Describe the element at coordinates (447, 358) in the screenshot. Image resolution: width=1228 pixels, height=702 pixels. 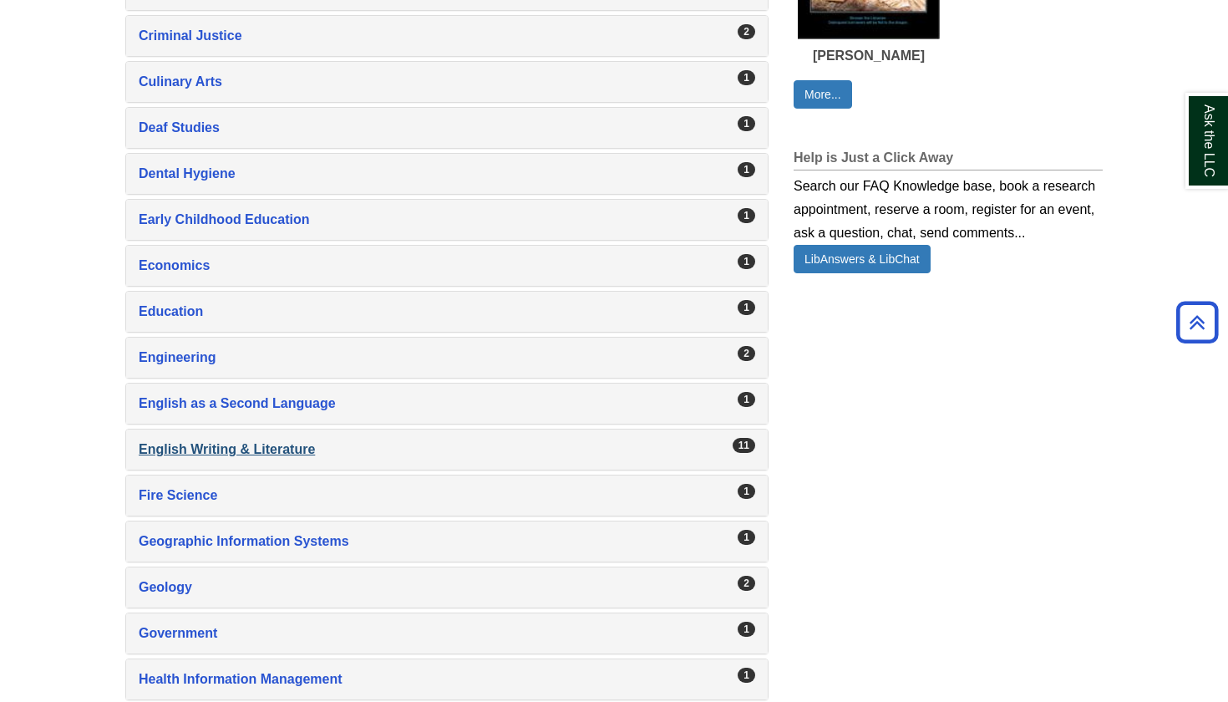
I see `a: Engineering` at that location.